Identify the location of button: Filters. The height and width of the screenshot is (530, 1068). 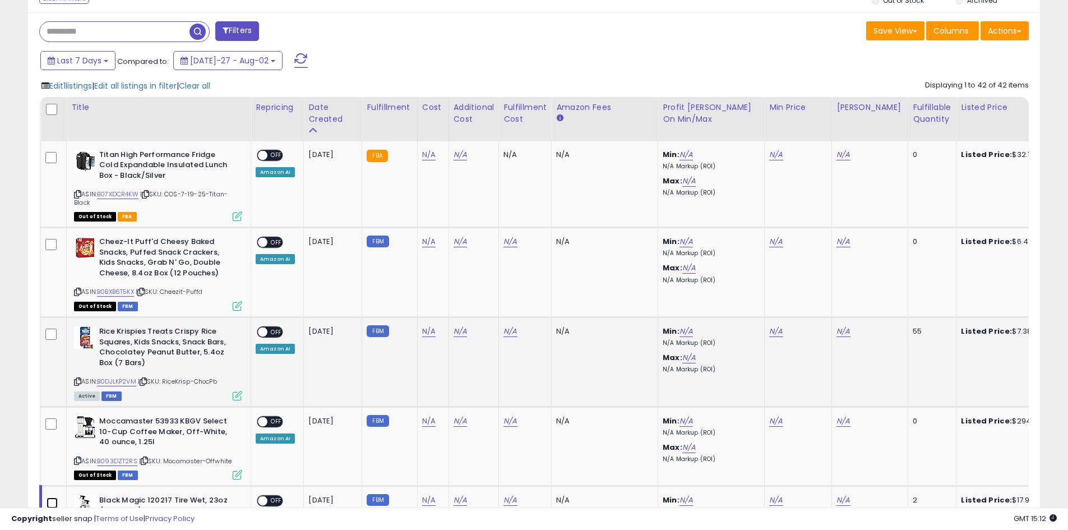
(237, 31).